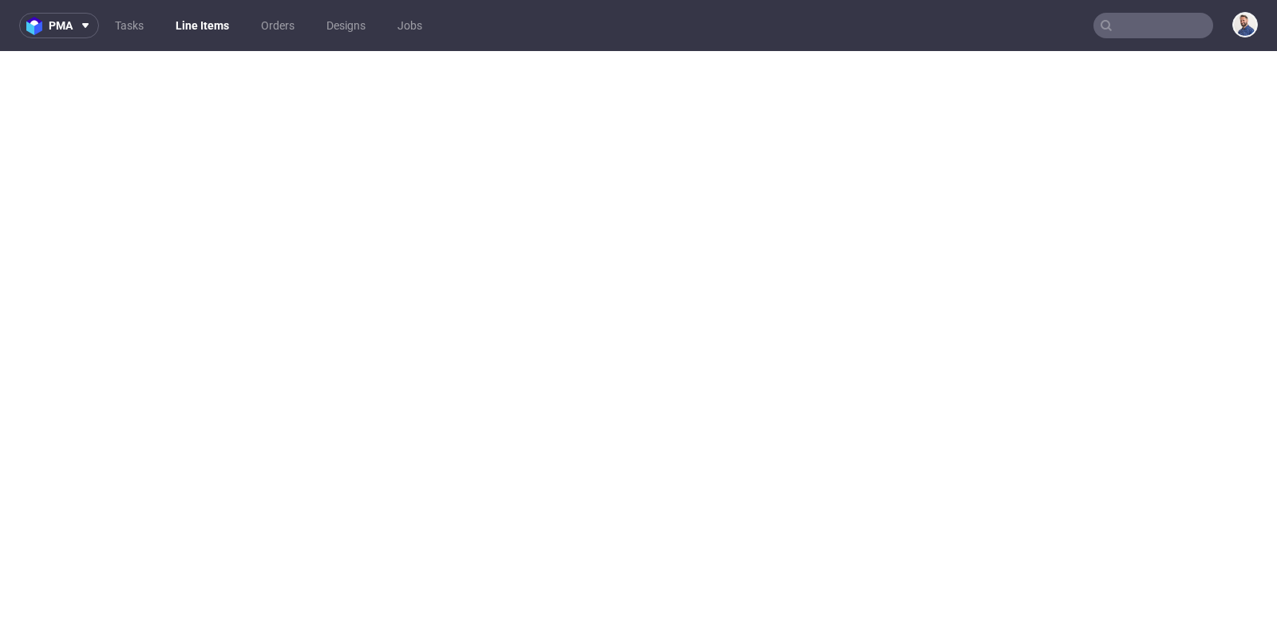 The image size is (1277, 627). Describe the element at coordinates (61, 26) in the screenshot. I see `span: pma` at that location.